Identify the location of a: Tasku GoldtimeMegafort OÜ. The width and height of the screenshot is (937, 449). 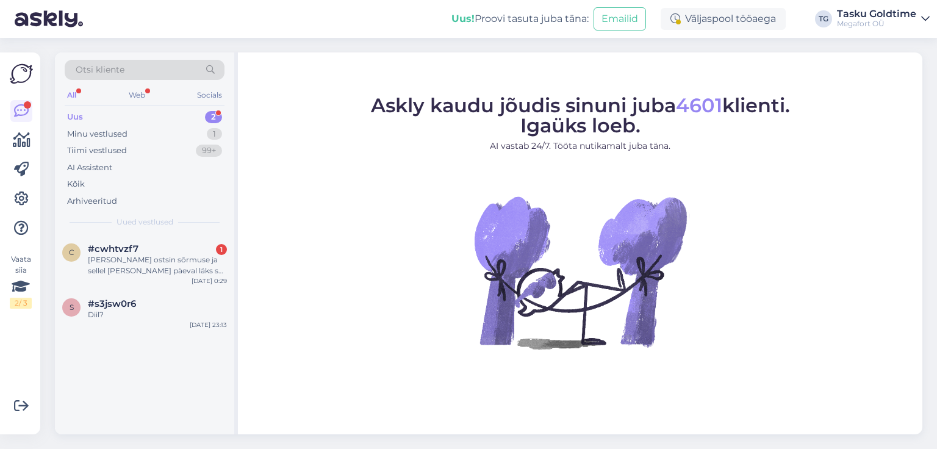
(884, 19).